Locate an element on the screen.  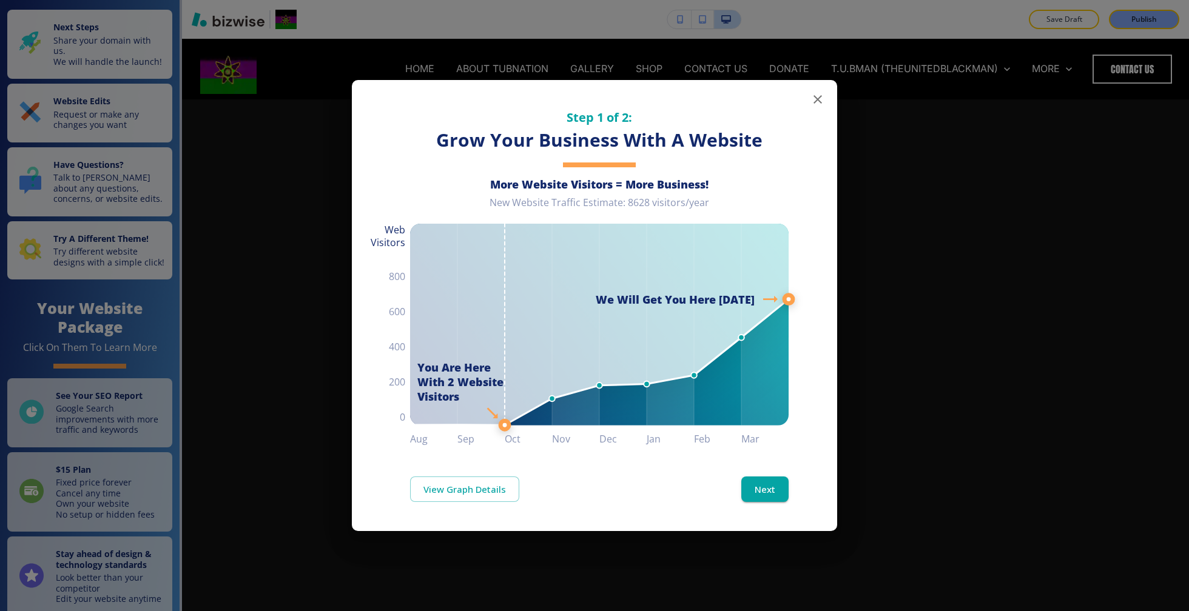
h6: Mar is located at coordinates (765, 439).